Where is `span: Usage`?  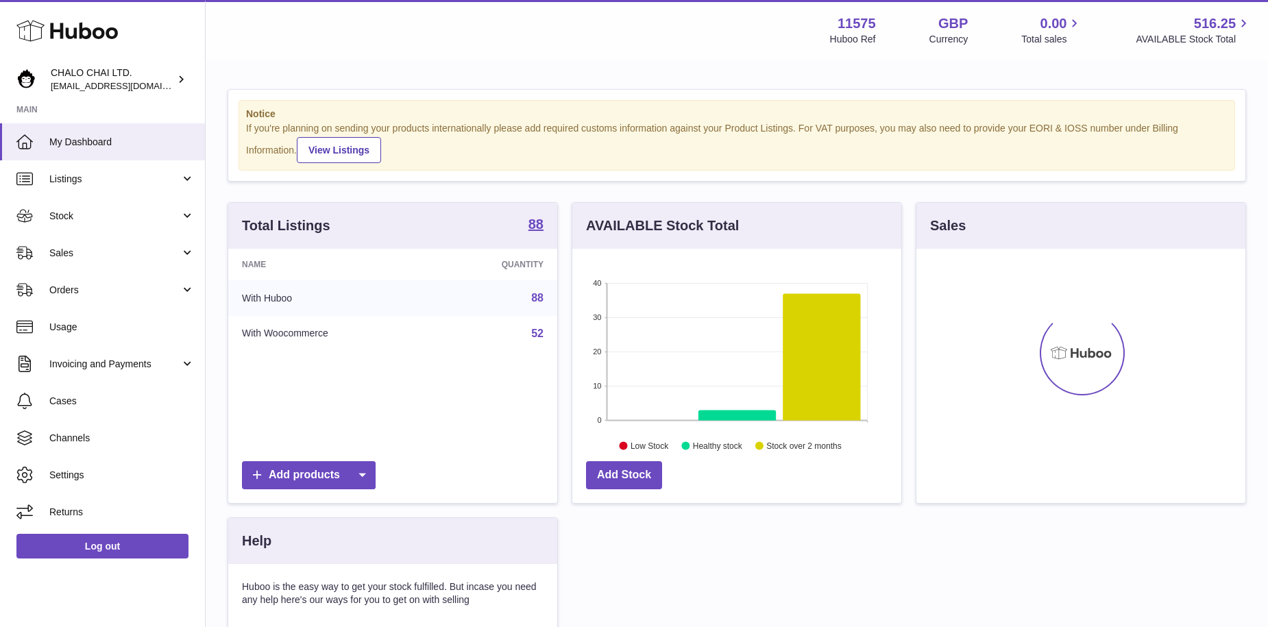 span: Usage is located at coordinates (122, 327).